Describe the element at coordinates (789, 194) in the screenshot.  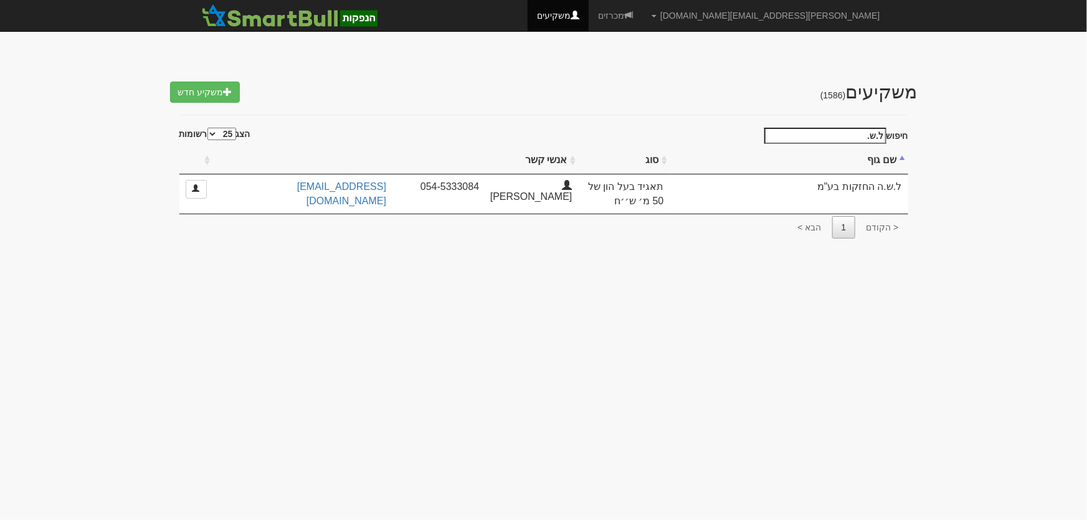
I see `td: ל.ש.ה החזקות בע"מ` at that location.